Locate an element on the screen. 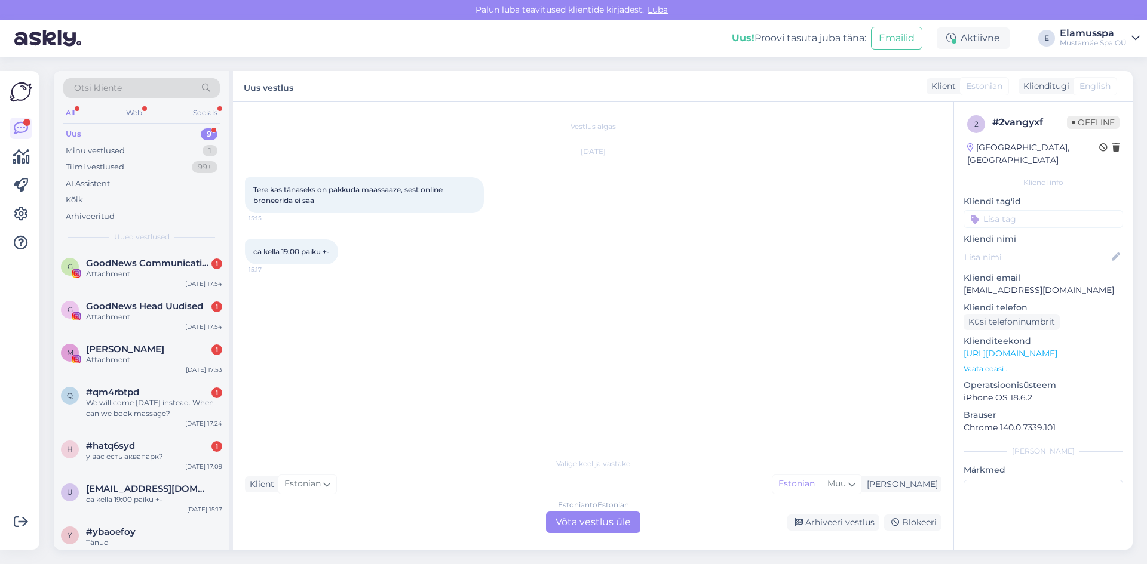 The height and width of the screenshot is (564, 1147). div: Estonian to Estonian is located at coordinates (593, 505).